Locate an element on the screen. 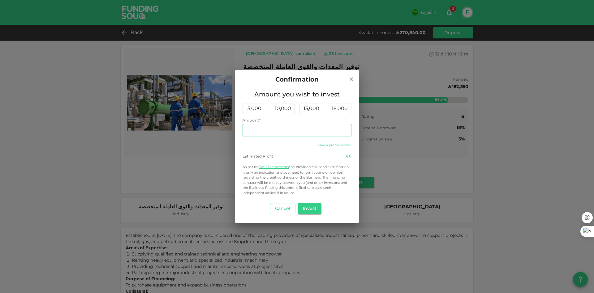 The width and height of the screenshot is (594, 293). div: 15,000 is located at coordinates (311, 109).